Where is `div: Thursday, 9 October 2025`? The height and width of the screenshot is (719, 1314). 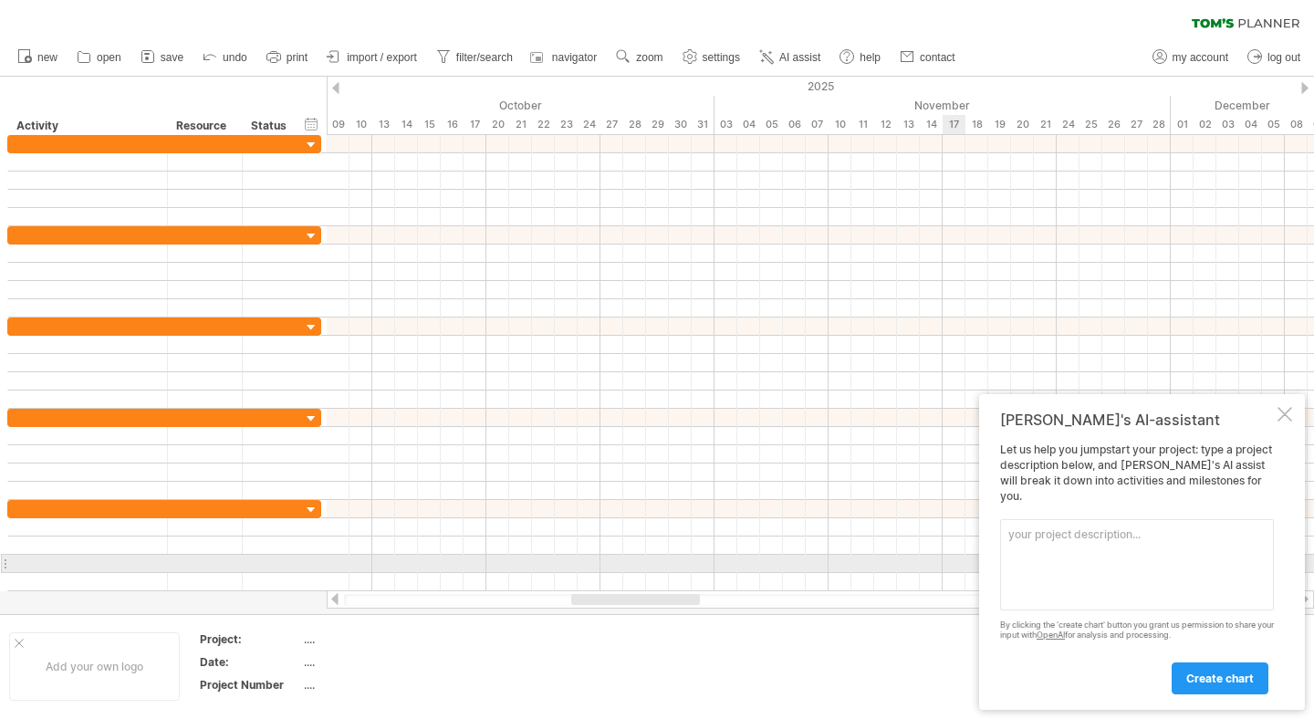
div: Thursday, 9 October 2025 is located at coordinates (338, 124).